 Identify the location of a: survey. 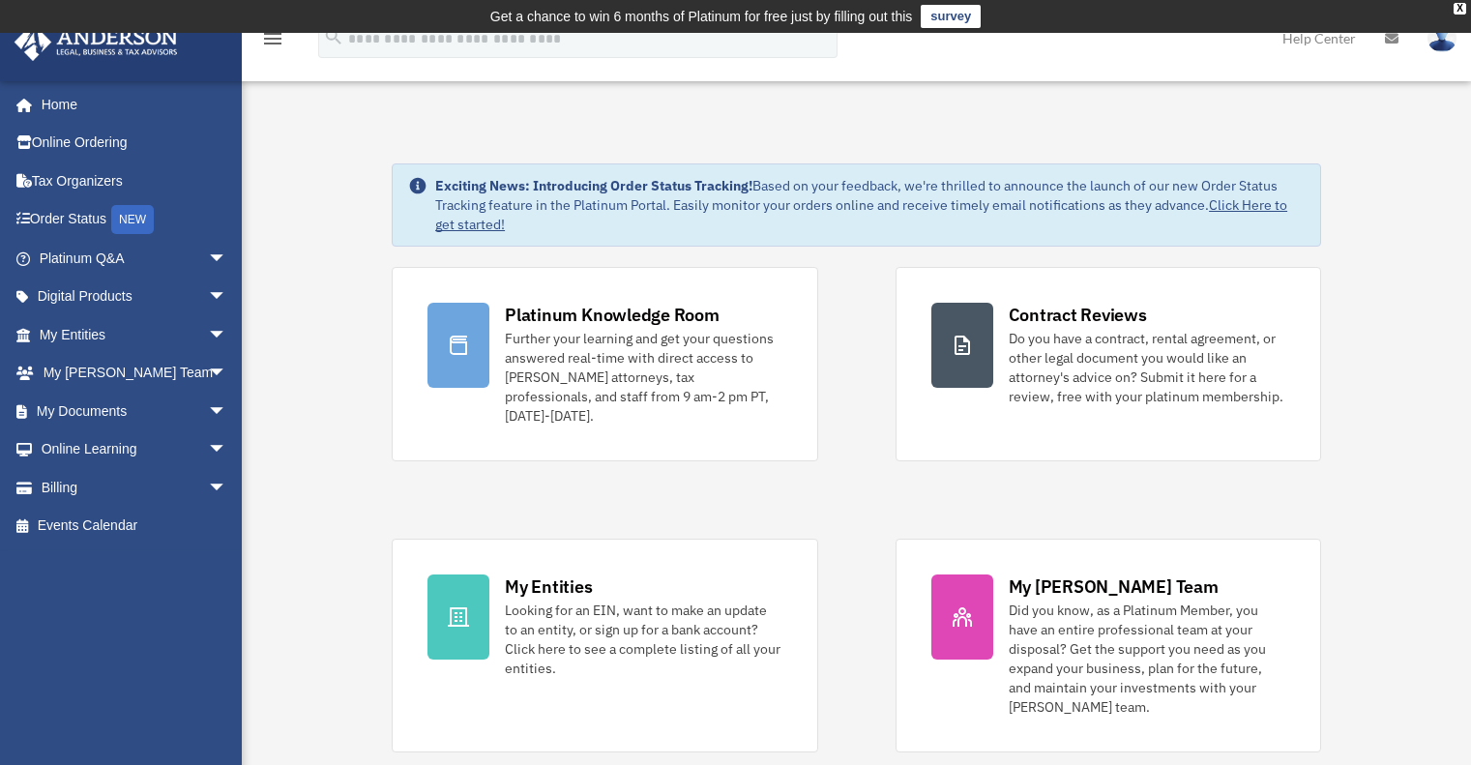
(951, 16).